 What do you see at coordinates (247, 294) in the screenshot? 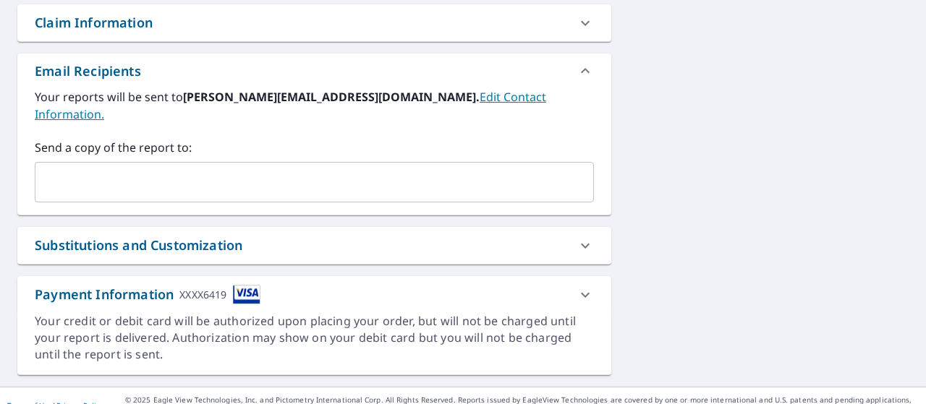
I see `img: cardImage` at bounding box center [247, 294].